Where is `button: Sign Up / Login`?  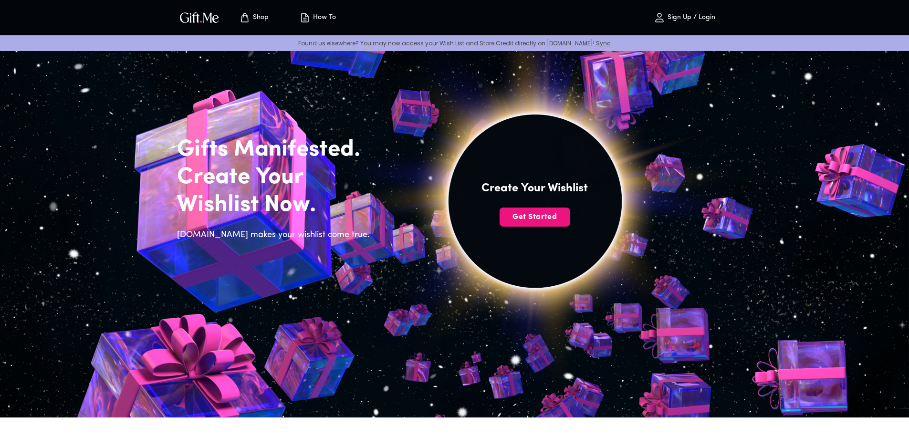 button: Sign Up / Login is located at coordinates (685, 18).